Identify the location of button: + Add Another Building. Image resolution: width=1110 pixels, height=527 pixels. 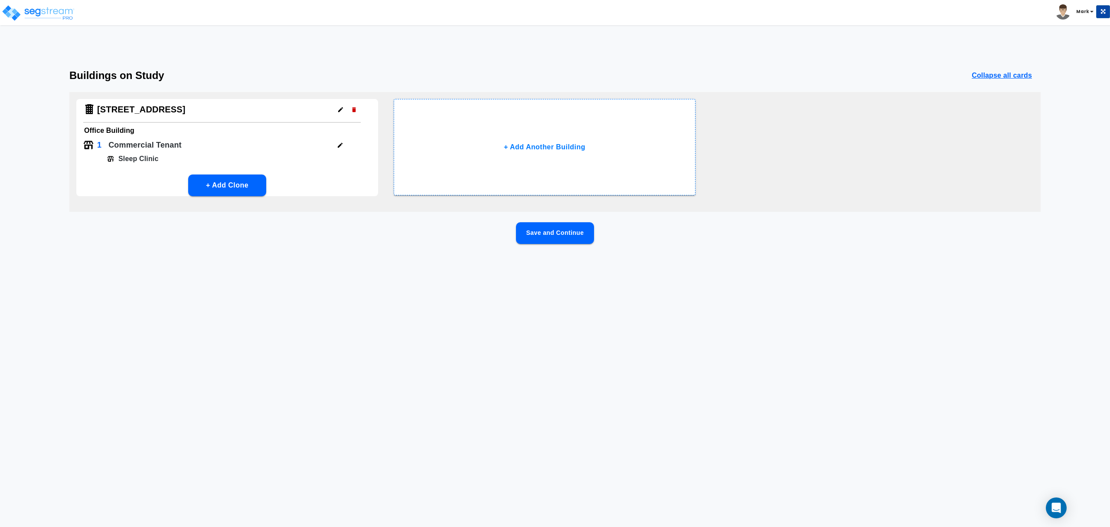
(545, 147).